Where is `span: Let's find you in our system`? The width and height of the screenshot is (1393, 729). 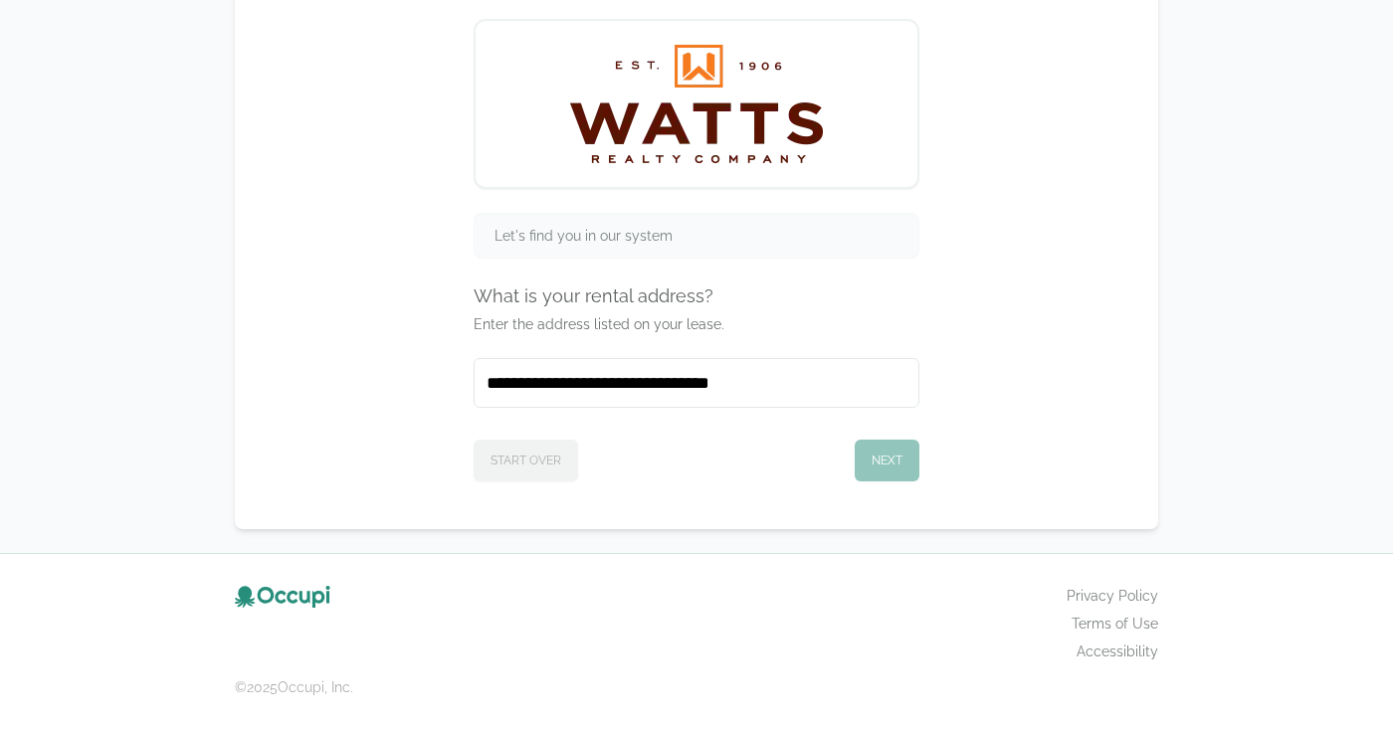
span: Let's find you in our system is located at coordinates (583, 236).